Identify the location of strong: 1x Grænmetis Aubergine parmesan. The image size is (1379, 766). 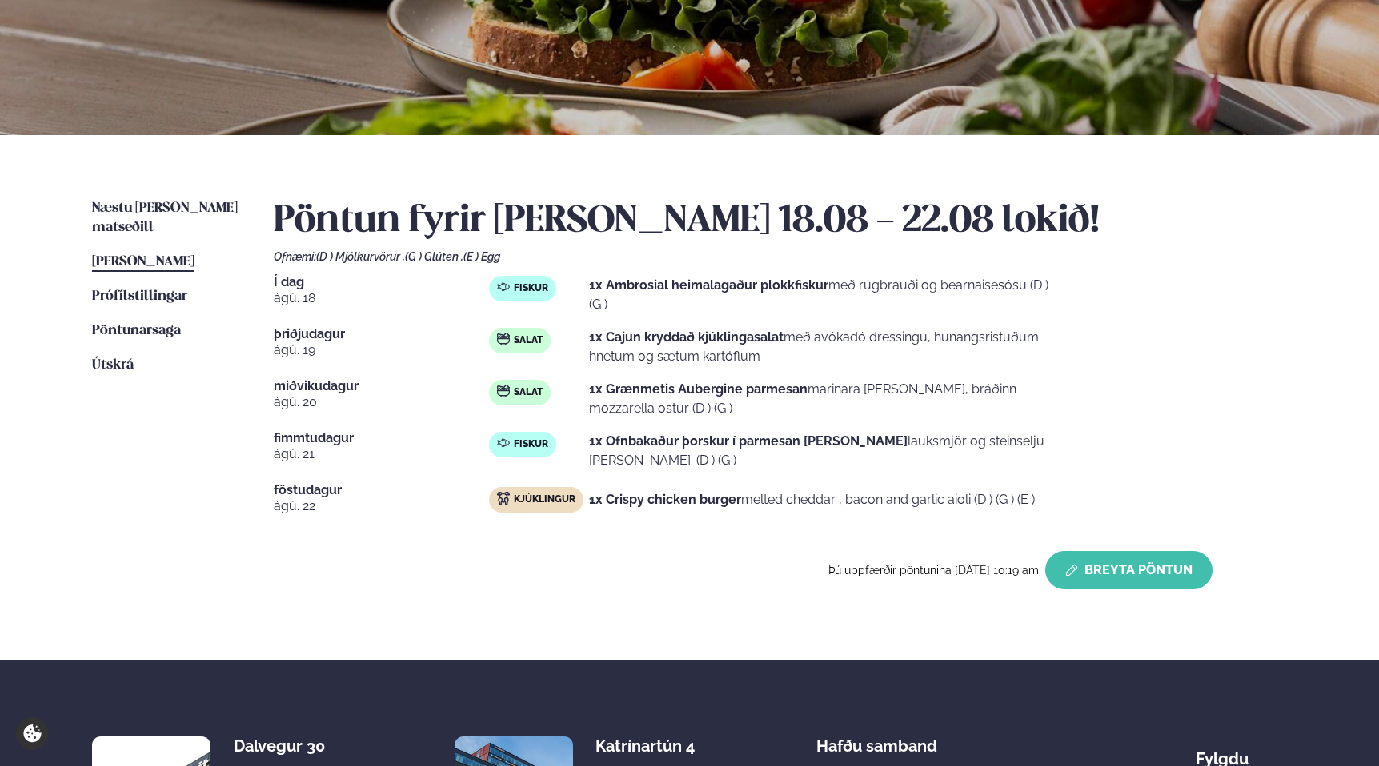
(698, 389).